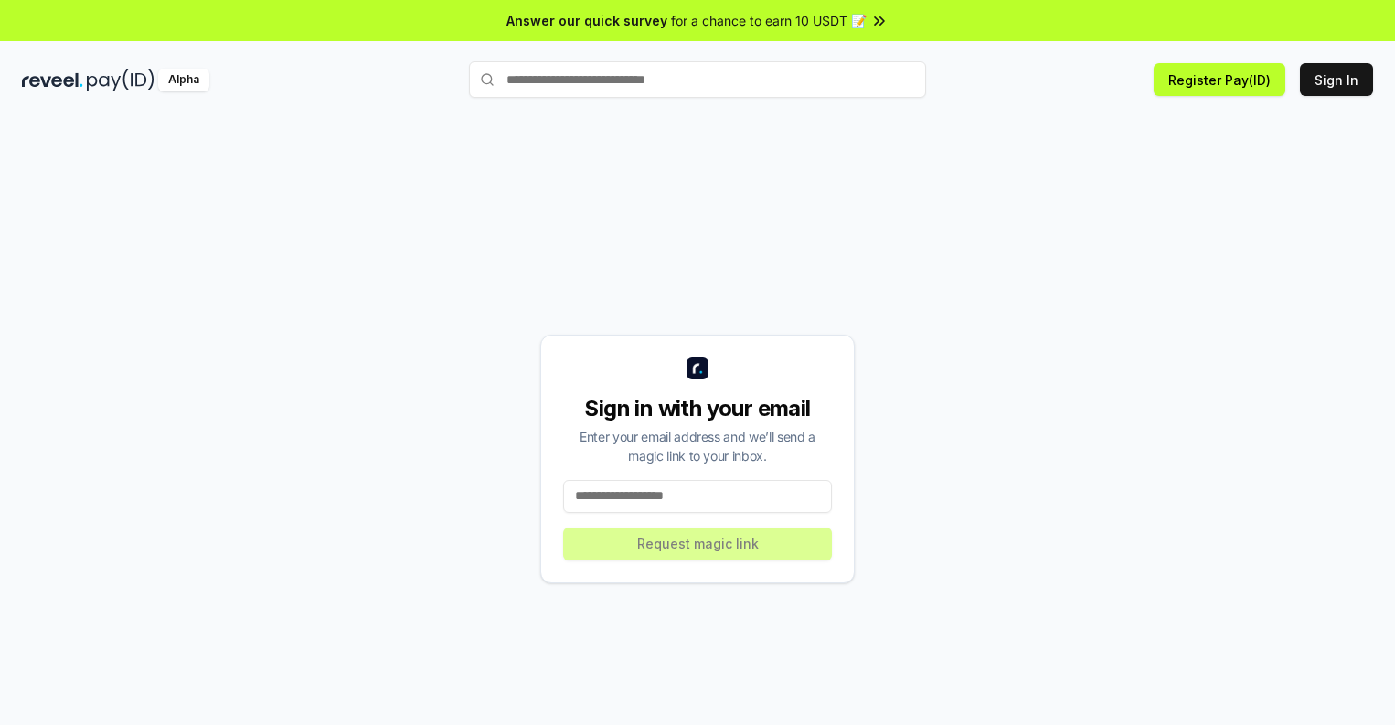 The width and height of the screenshot is (1395, 725). Describe the element at coordinates (697, 446) in the screenshot. I see `div: Enter your email address and we’ll send a magic link to your inbox.` at that location.